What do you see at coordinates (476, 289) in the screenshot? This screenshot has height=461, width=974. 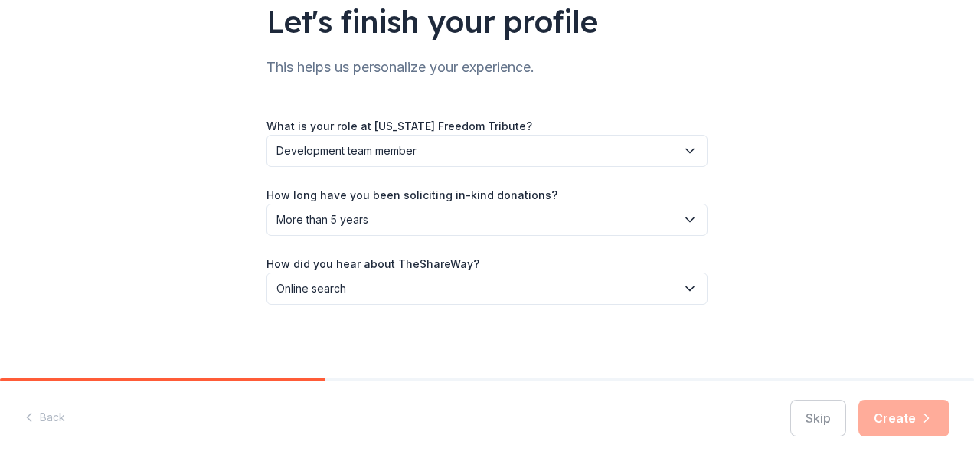 I see `span: Online search` at bounding box center [476, 289].